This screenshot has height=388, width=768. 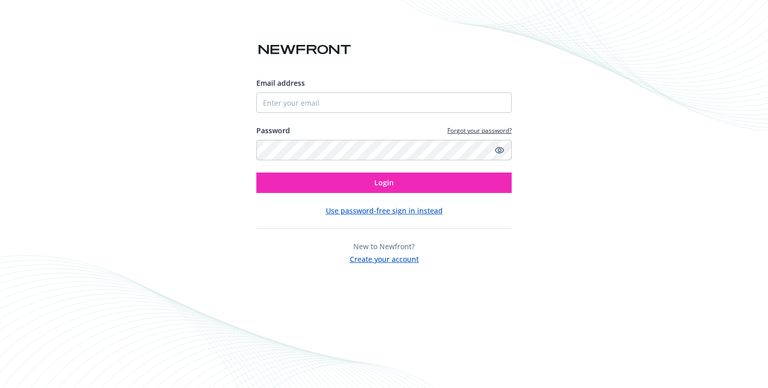 I want to click on a: Show password, so click(x=499, y=150).